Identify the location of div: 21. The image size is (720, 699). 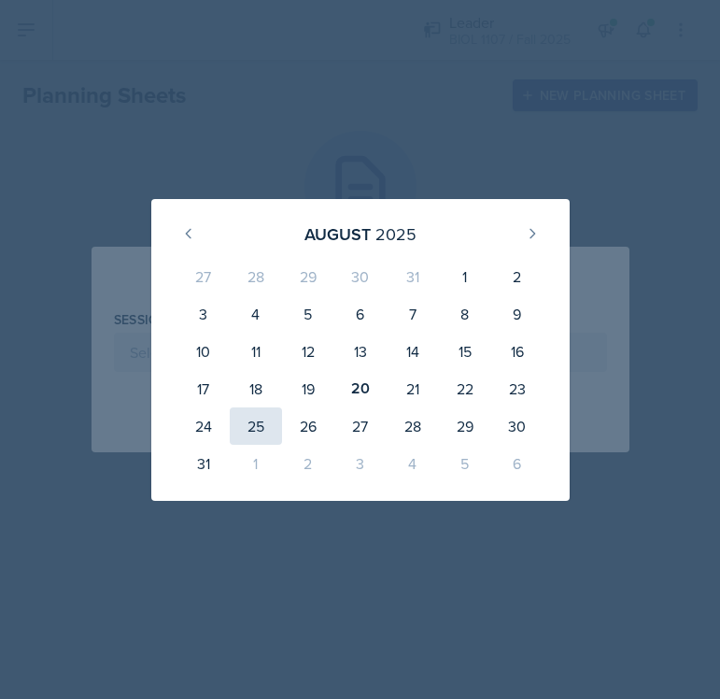
(413, 389).